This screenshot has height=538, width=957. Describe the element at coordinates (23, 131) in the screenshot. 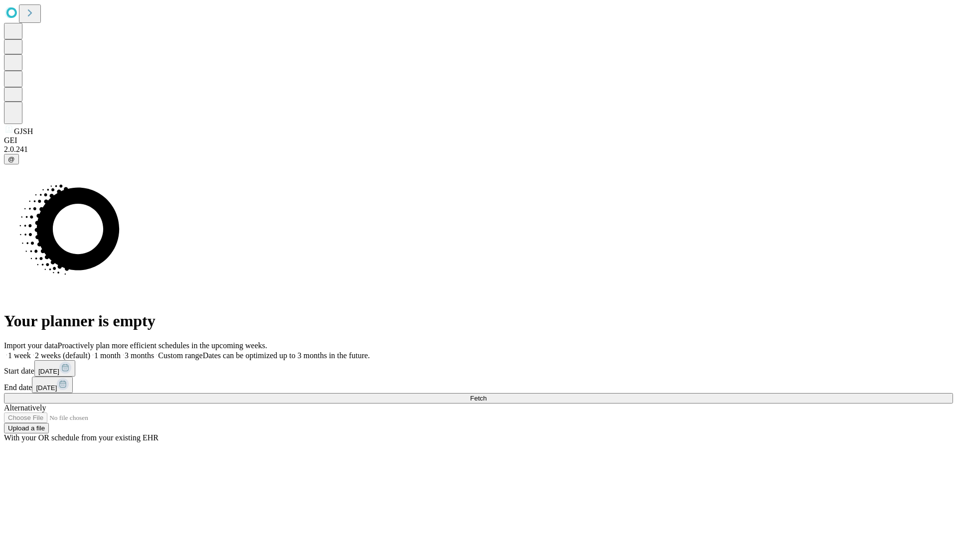

I see `span: GJSH` at that location.